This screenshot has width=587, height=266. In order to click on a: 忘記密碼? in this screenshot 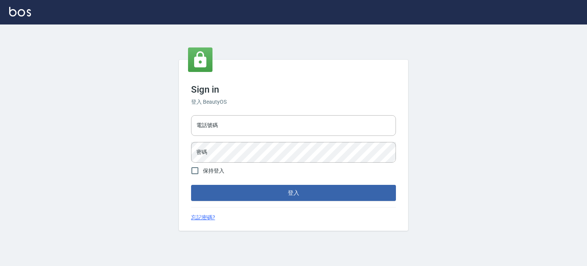, I will do `click(203, 217)`.